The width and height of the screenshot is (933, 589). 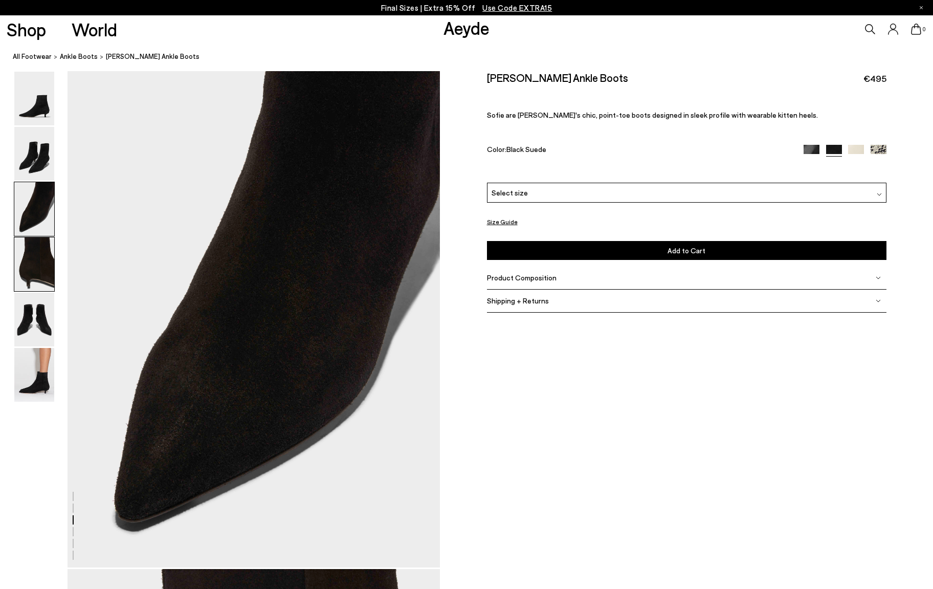 I want to click on img: Sofie Suede Ankle Boots - Image 5, so click(x=34, y=319).